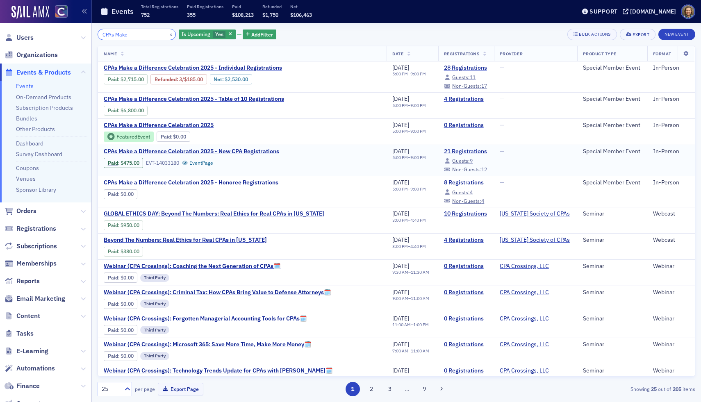 The height and width of the screenshot is (402, 701). I want to click on div: 9, so click(462, 161).